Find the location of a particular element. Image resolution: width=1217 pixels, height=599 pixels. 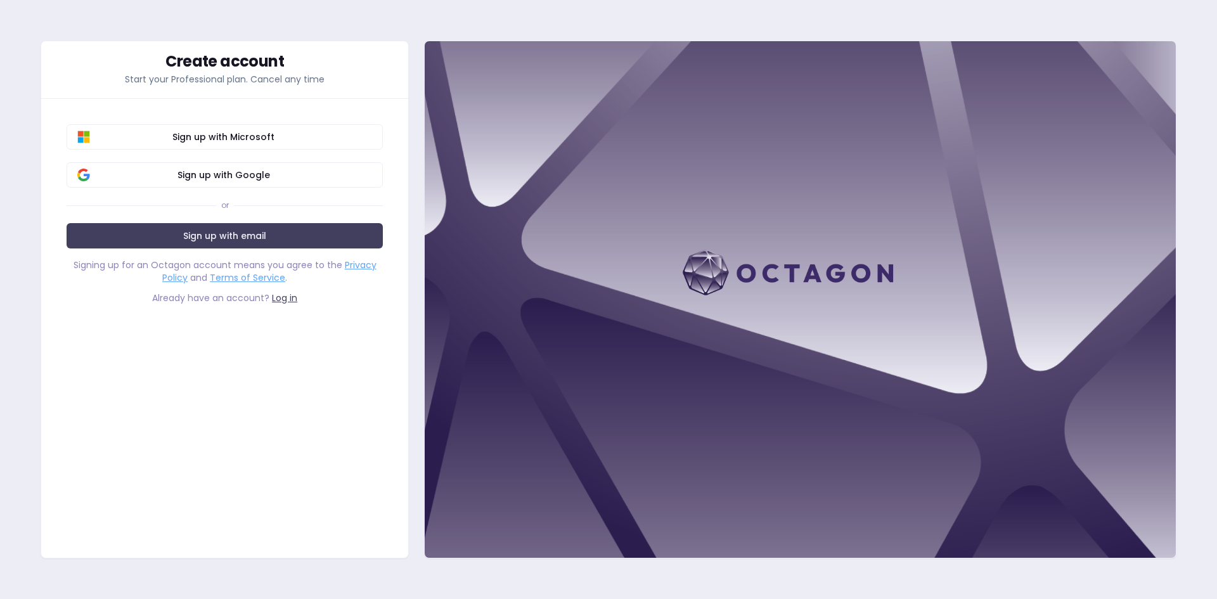

div: or is located at coordinates (225, 205).